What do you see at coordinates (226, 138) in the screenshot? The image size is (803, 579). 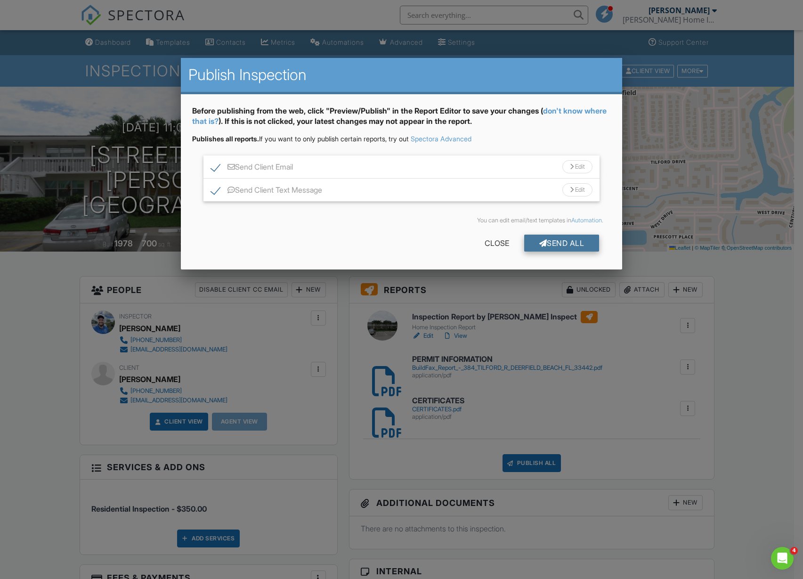 I see `strong: Publishes all reports.` at bounding box center [226, 138].